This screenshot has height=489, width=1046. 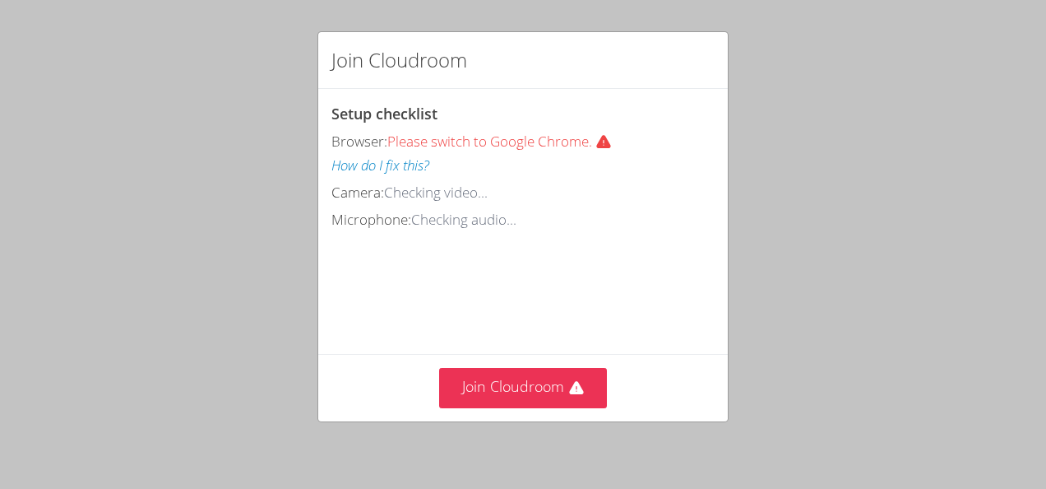 I want to click on button: Join Cloudroom, so click(x=523, y=387).